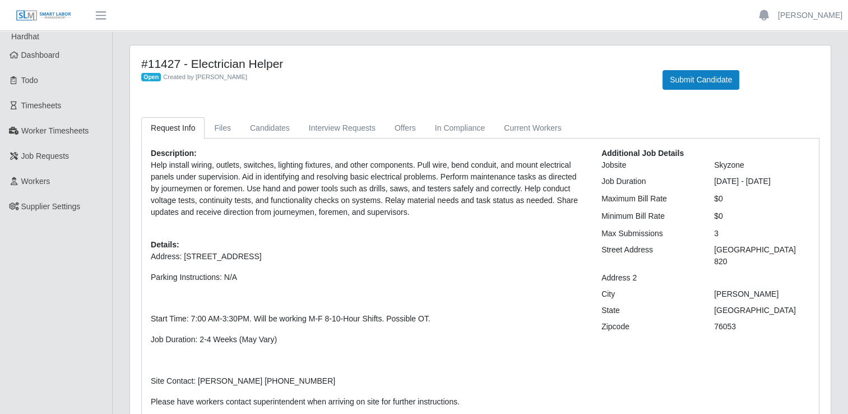 The width and height of the screenshot is (848, 414). What do you see at coordinates (368, 277) in the screenshot?
I see `p: Parking Instructions: N/A` at bounding box center [368, 277].